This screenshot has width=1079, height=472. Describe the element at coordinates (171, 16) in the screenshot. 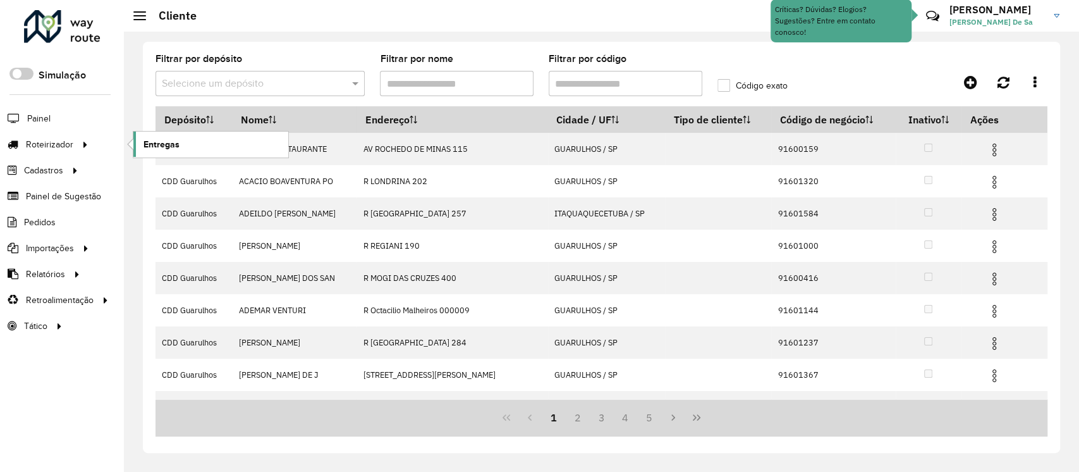

I see `h2: Cliente` at that location.